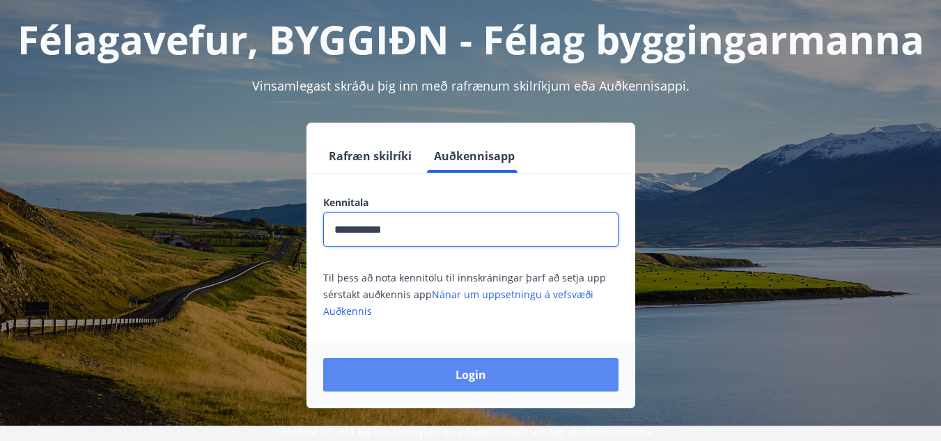  I want to click on a: Nánar um uppsetningu á vefsvæði Auðkennis, so click(458, 302).